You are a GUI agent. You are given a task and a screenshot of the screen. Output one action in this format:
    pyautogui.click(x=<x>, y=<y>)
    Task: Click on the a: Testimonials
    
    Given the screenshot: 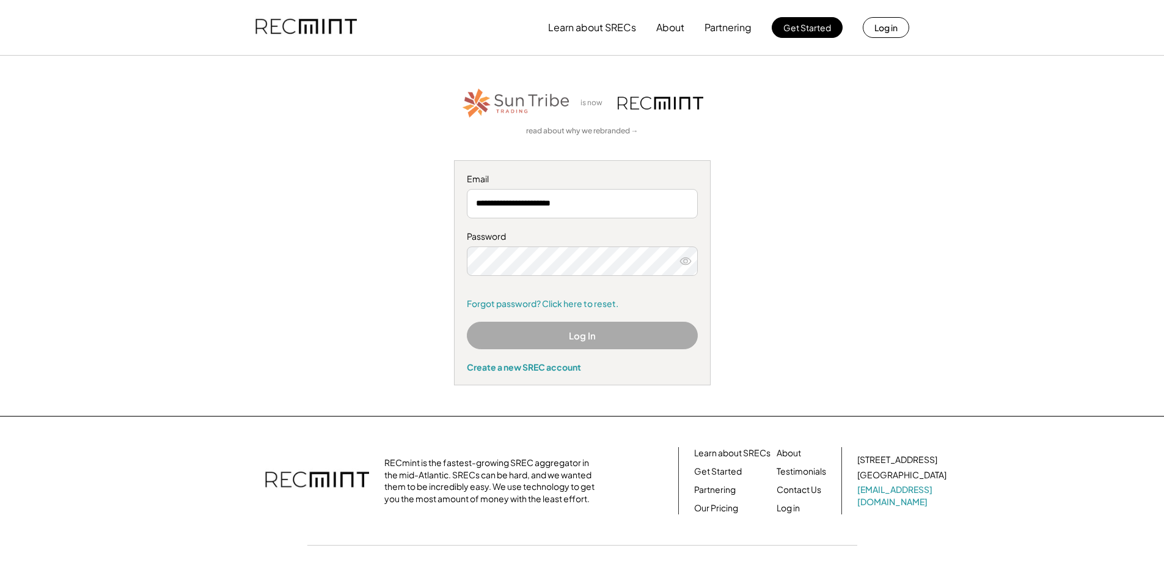 What is the action you would take?
    pyautogui.click(x=801, y=471)
    